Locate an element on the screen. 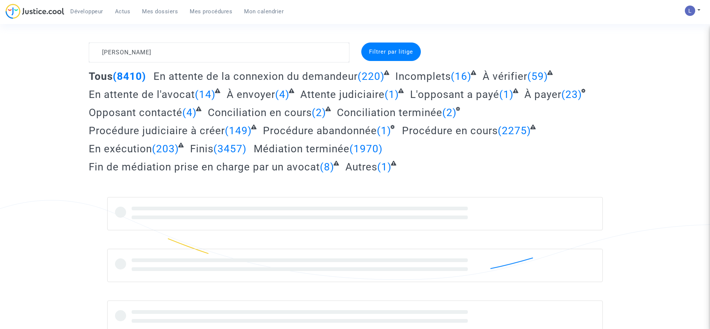 The image size is (710, 329). span: (16) is located at coordinates (461, 76).